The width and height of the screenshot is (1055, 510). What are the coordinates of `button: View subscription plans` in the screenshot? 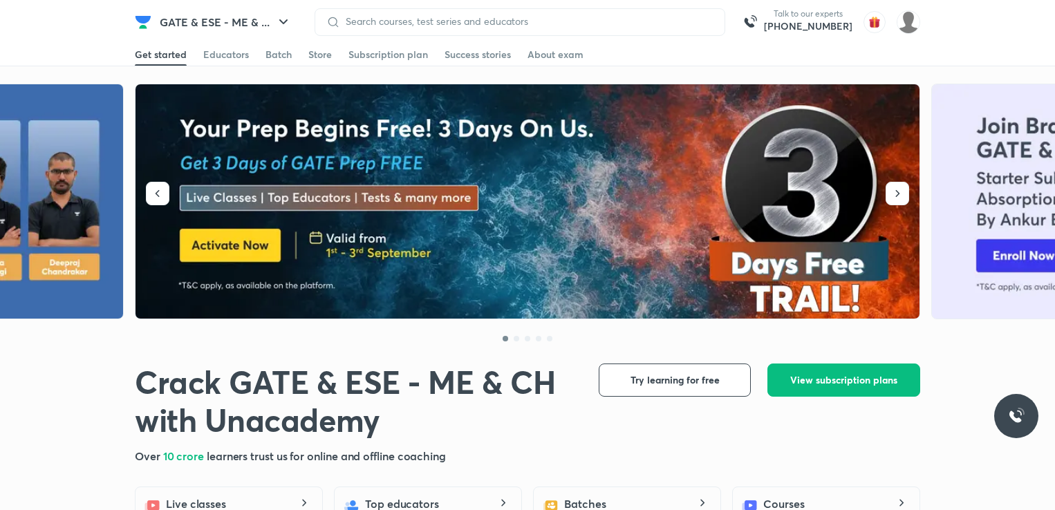 It's located at (844, 380).